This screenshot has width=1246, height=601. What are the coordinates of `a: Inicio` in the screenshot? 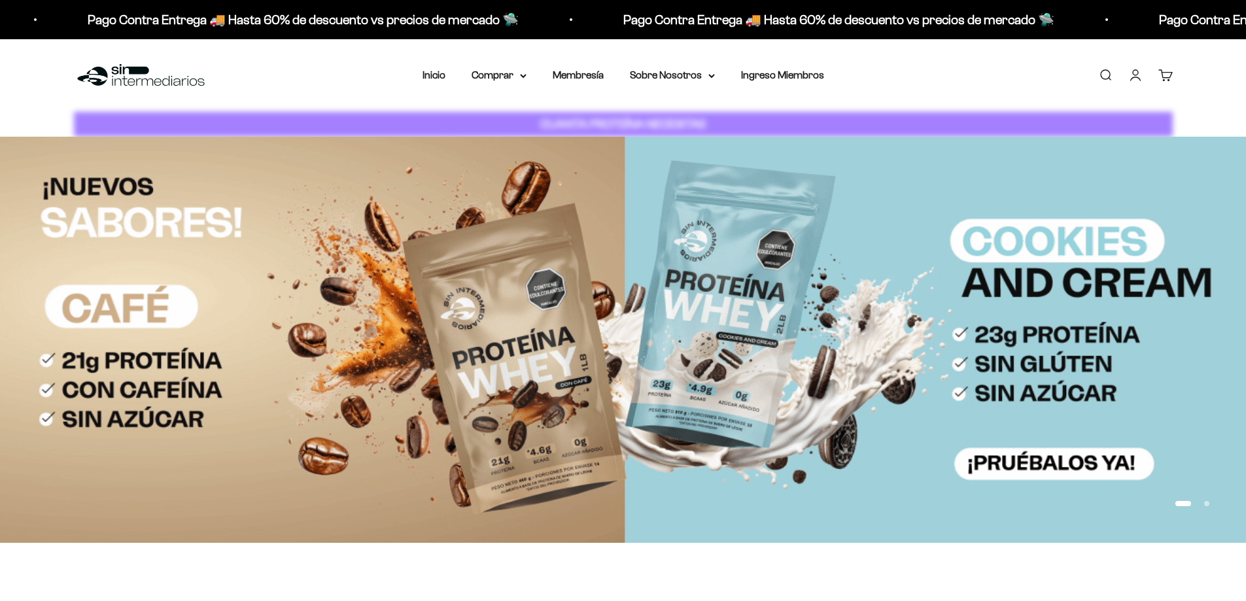 It's located at (433, 75).